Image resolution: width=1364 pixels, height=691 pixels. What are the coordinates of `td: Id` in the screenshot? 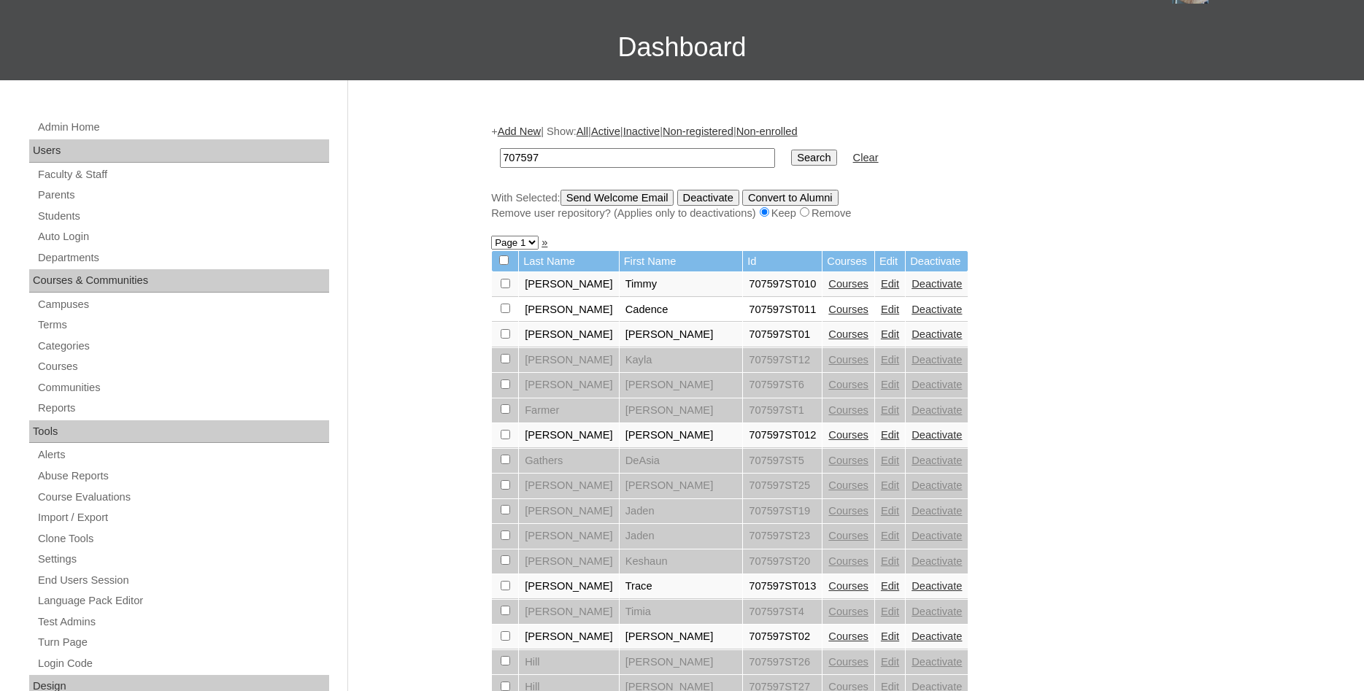 It's located at (782, 261).